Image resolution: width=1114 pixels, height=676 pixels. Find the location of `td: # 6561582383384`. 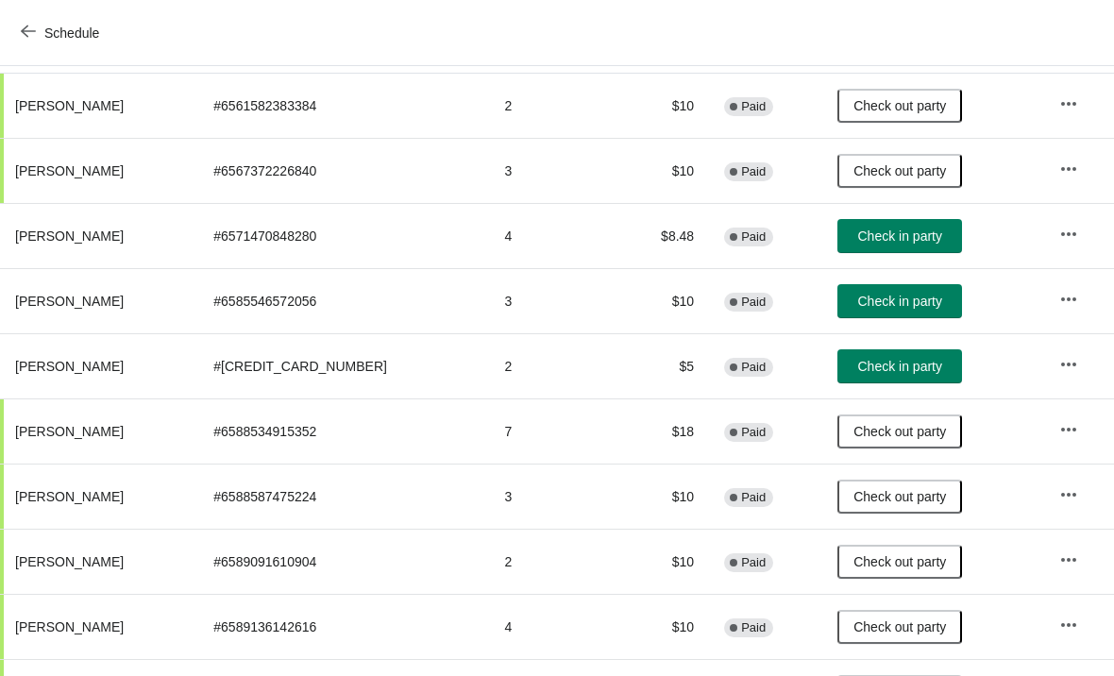

td: # 6561582383384 is located at coordinates (344, 106).